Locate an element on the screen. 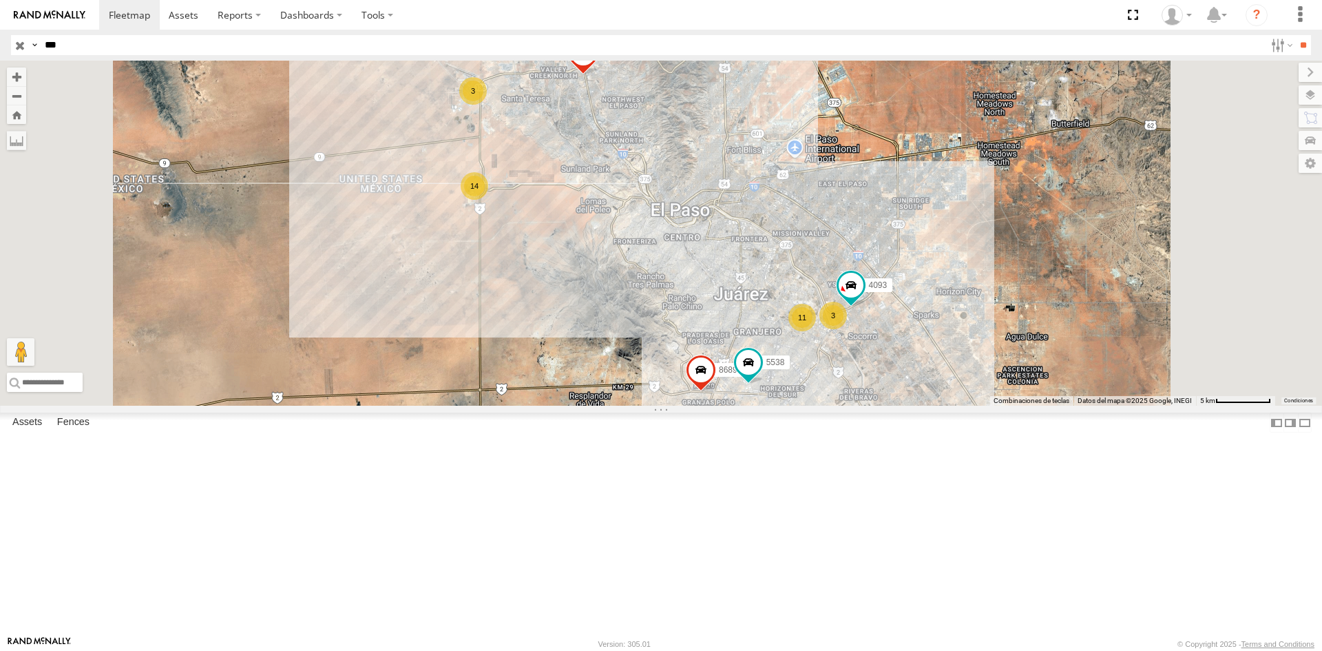 Image resolution: width=1322 pixels, height=651 pixels. button: Zoom Home is located at coordinates (17, 114).